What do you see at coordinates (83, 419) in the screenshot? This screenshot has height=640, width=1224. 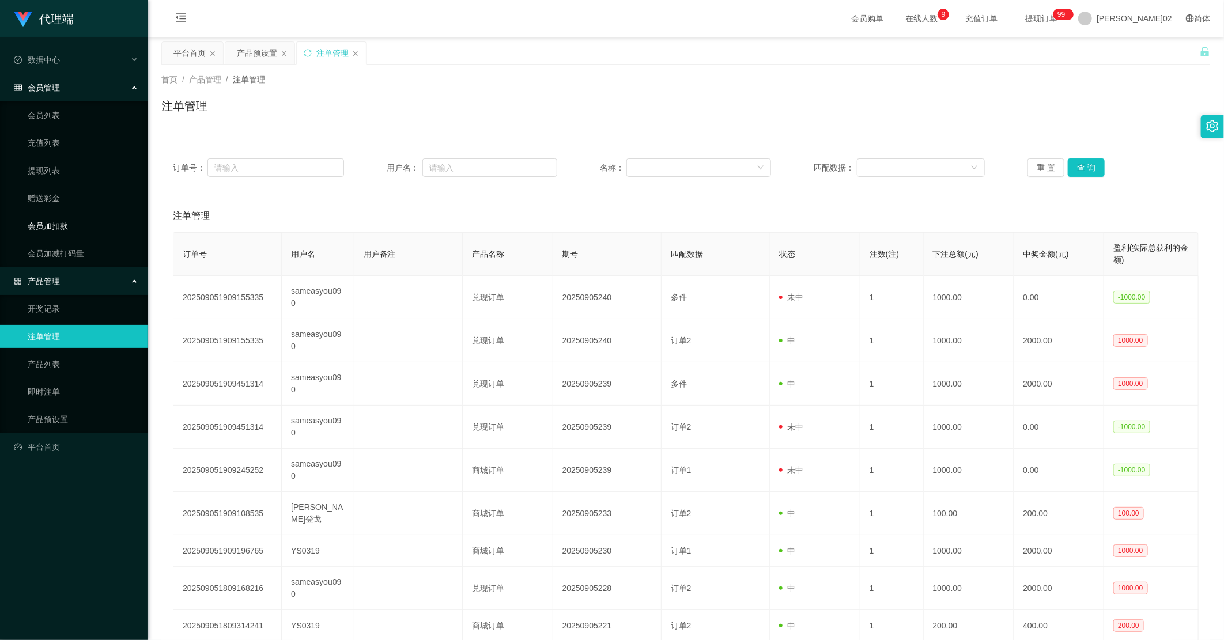 I see `a: 产品预设置` at bounding box center [83, 419].